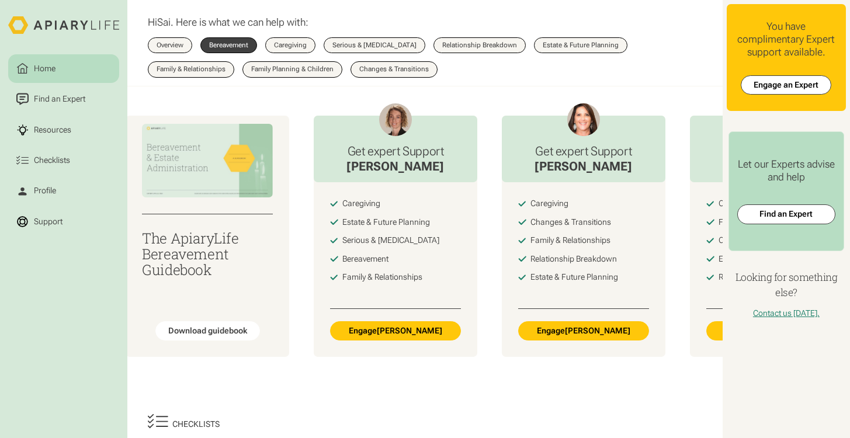  I want to click on p: Hi . Here is what we can help with:, so click(228, 23).